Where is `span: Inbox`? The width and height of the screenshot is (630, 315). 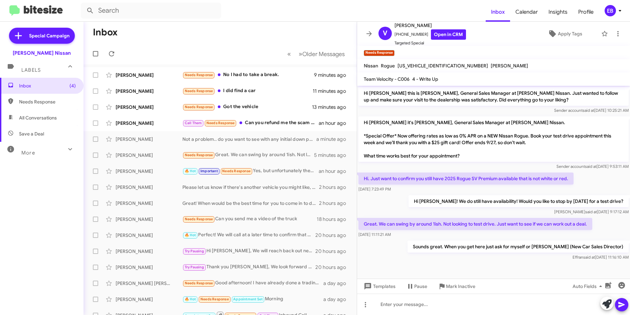 span: Inbox is located at coordinates (47, 86).